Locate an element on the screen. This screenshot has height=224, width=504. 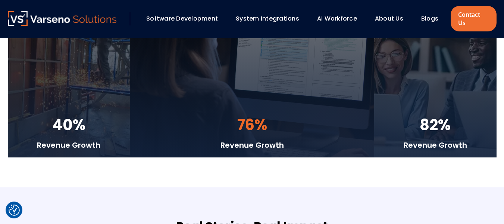
h2: 76% is located at coordinates (252, 125).